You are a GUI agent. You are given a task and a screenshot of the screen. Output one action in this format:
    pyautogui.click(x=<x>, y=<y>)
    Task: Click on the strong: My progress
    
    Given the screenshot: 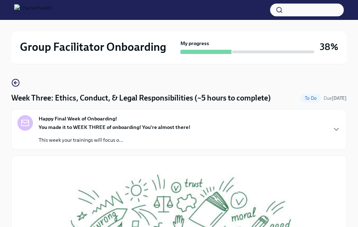 What is the action you would take?
    pyautogui.click(x=195, y=43)
    